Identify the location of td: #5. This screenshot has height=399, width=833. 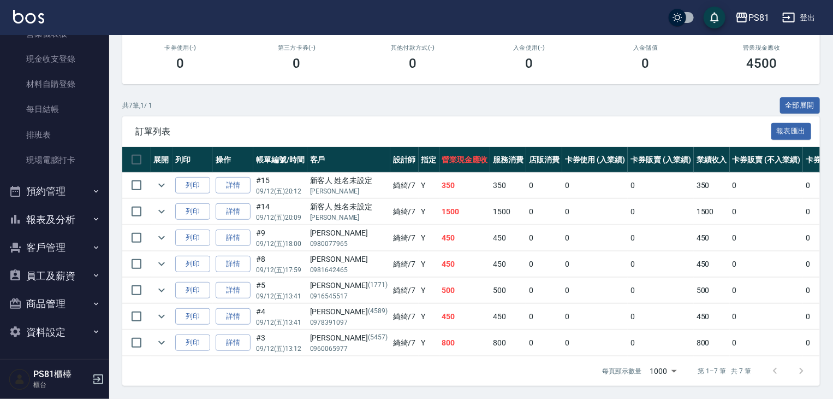
(280, 290).